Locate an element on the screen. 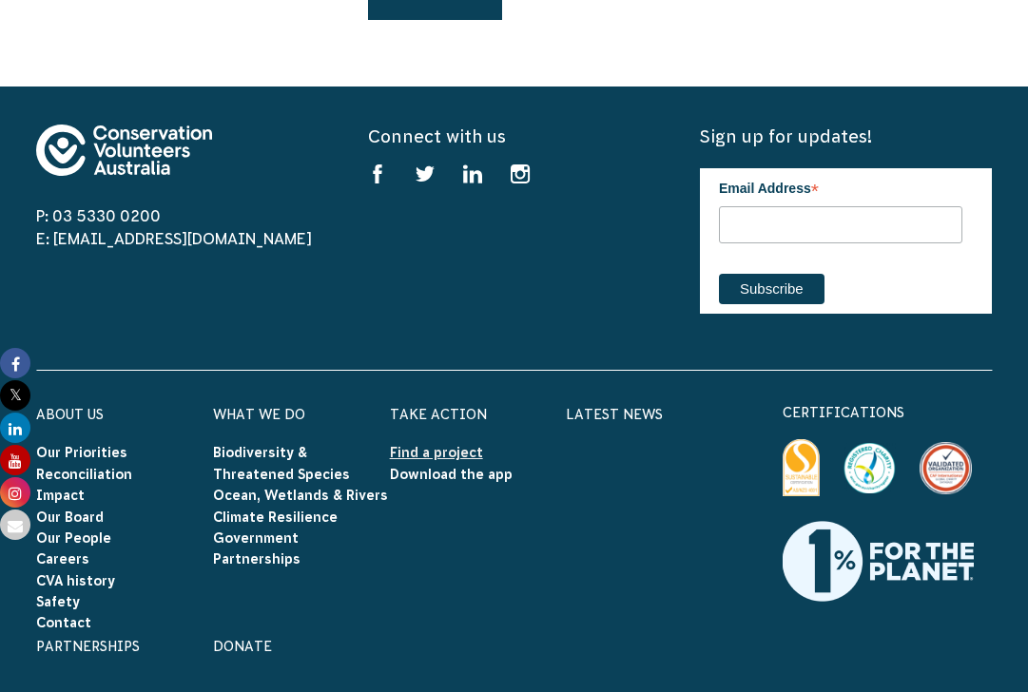  a: Biodiversity & Threatened Species is located at coordinates (282, 463).